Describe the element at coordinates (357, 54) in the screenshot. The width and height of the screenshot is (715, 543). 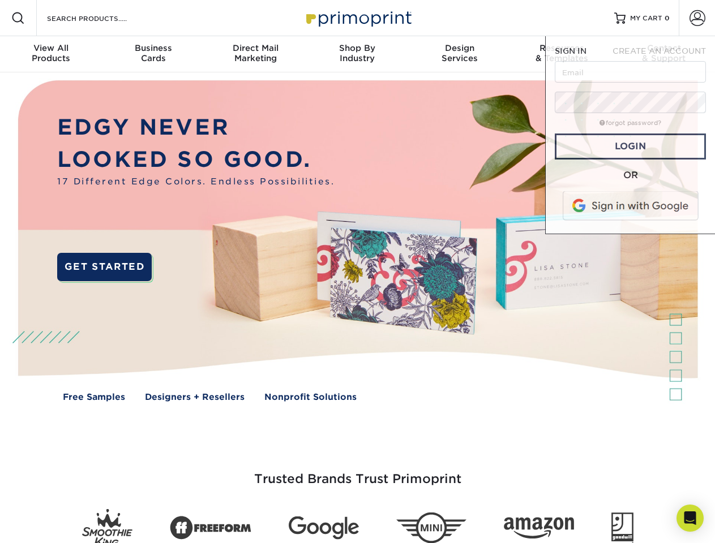
I see `a: Shop ByIndustry` at that location.